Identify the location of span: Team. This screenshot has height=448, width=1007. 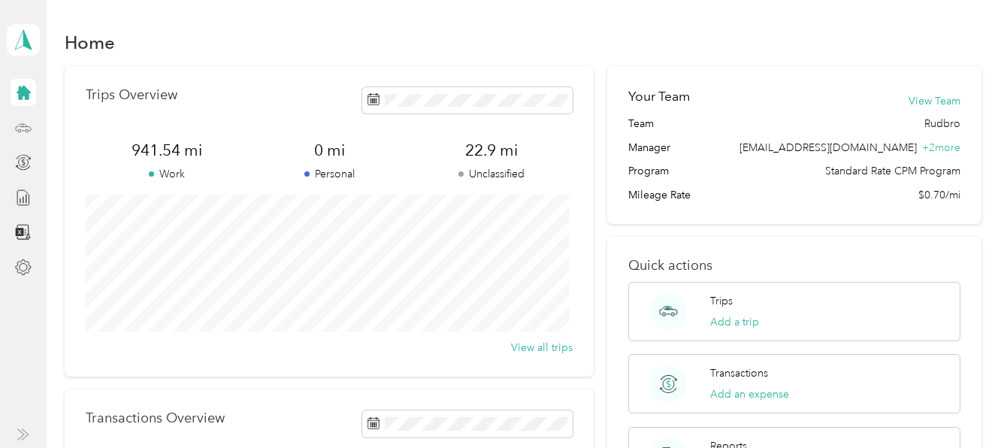
(641, 123).